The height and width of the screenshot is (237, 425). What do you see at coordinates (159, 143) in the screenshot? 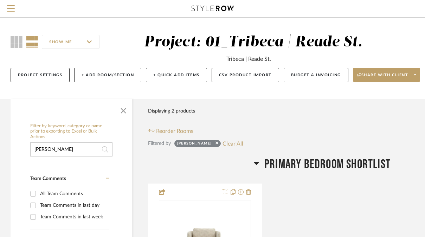
I see `div: Filtered by` at bounding box center [159, 143].